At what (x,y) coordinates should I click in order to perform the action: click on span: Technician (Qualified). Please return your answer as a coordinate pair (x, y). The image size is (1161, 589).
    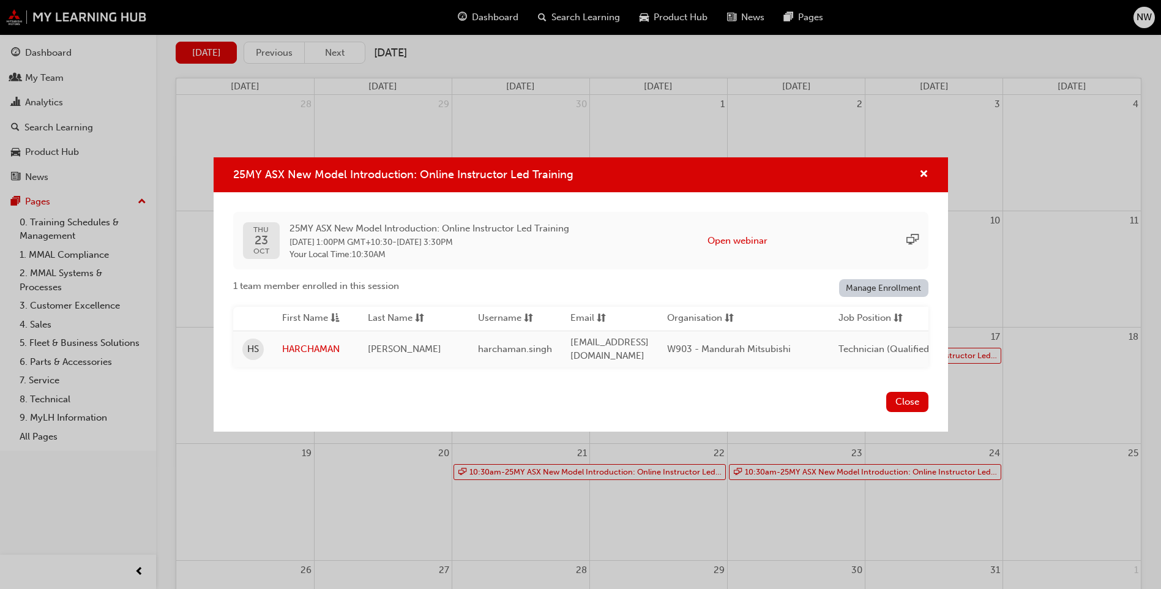
    Looking at the image, I should click on (885, 349).